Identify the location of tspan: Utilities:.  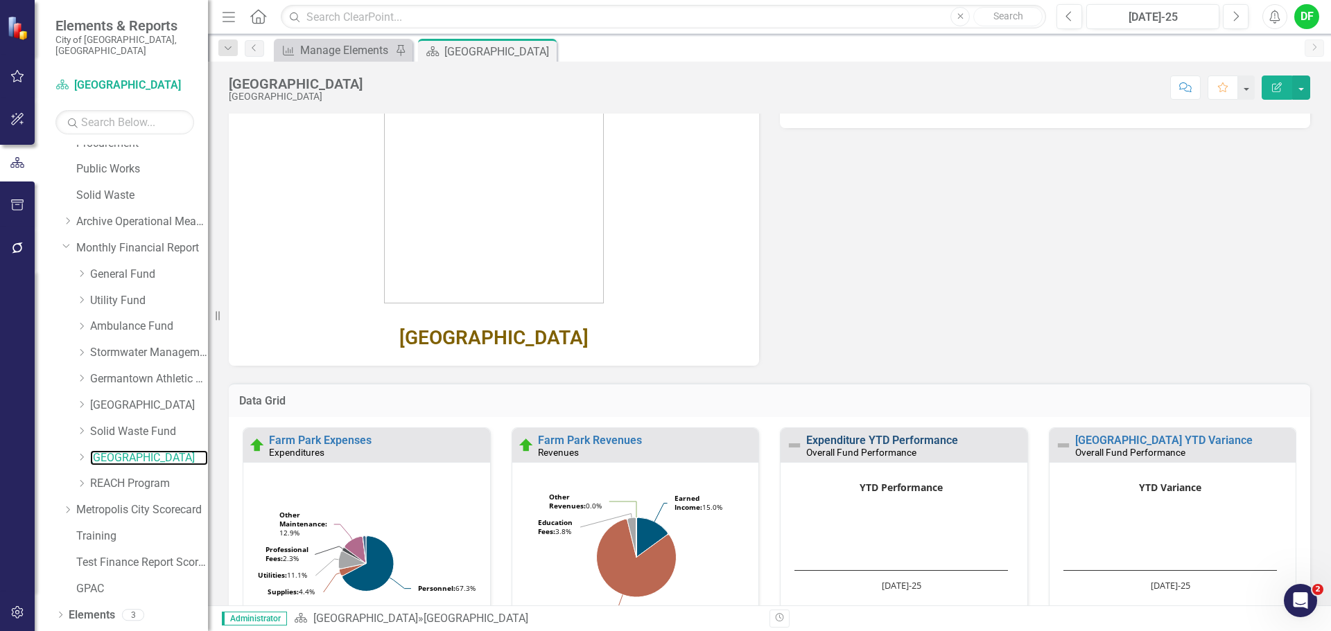
(272, 575).